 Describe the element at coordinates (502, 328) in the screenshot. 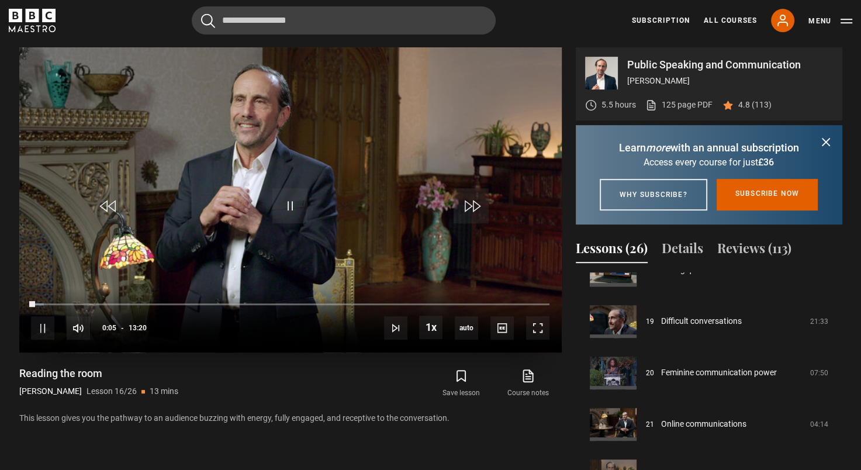

I see `button: Captions` at that location.